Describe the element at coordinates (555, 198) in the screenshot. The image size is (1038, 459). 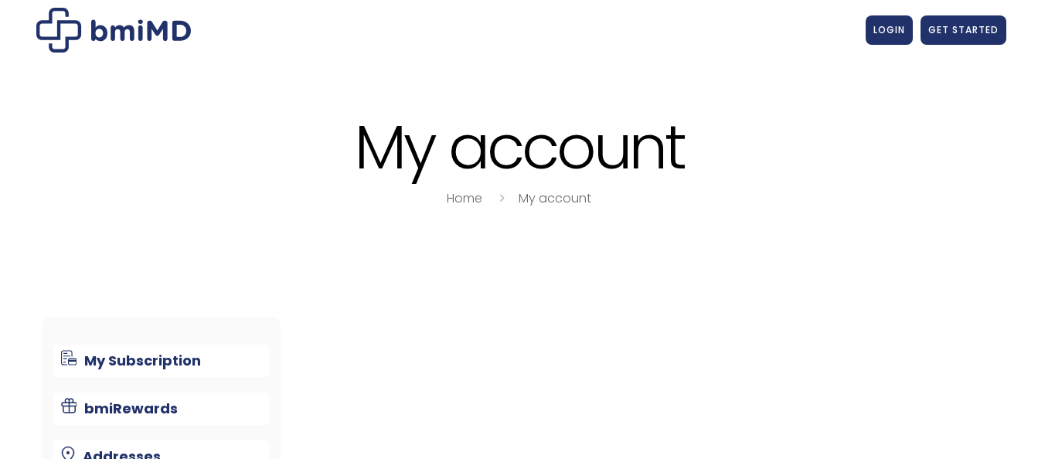
I see `a: My account` at that location.